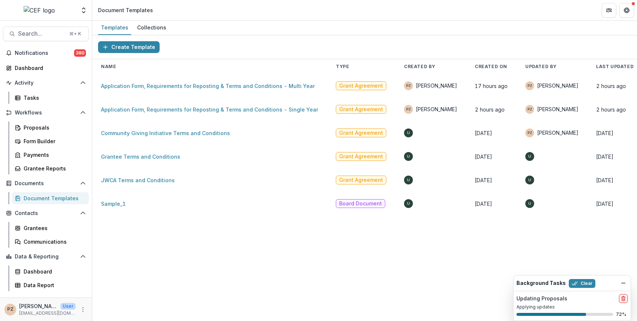  Describe the element at coordinates (53, 198) in the screenshot. I see `div: Document Templates` at that location.